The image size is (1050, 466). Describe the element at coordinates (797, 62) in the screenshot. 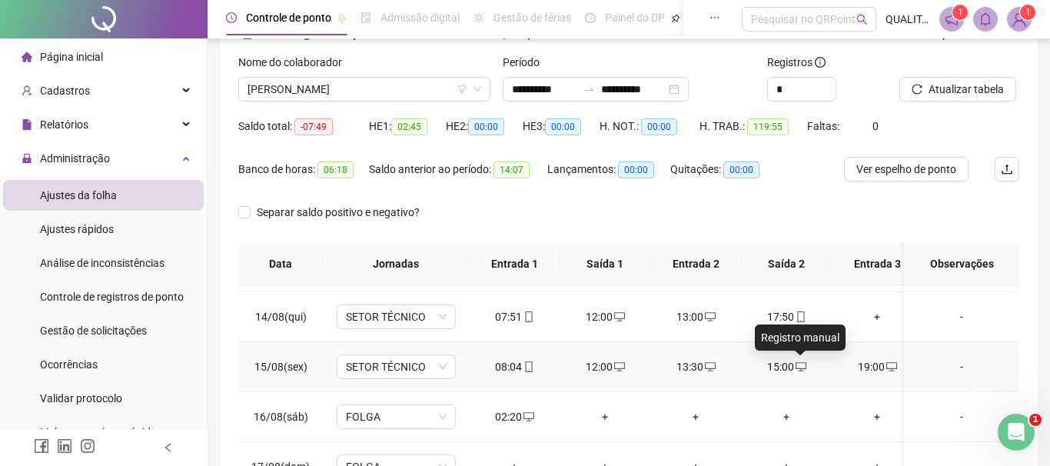

I see `span: Registros` at that location.